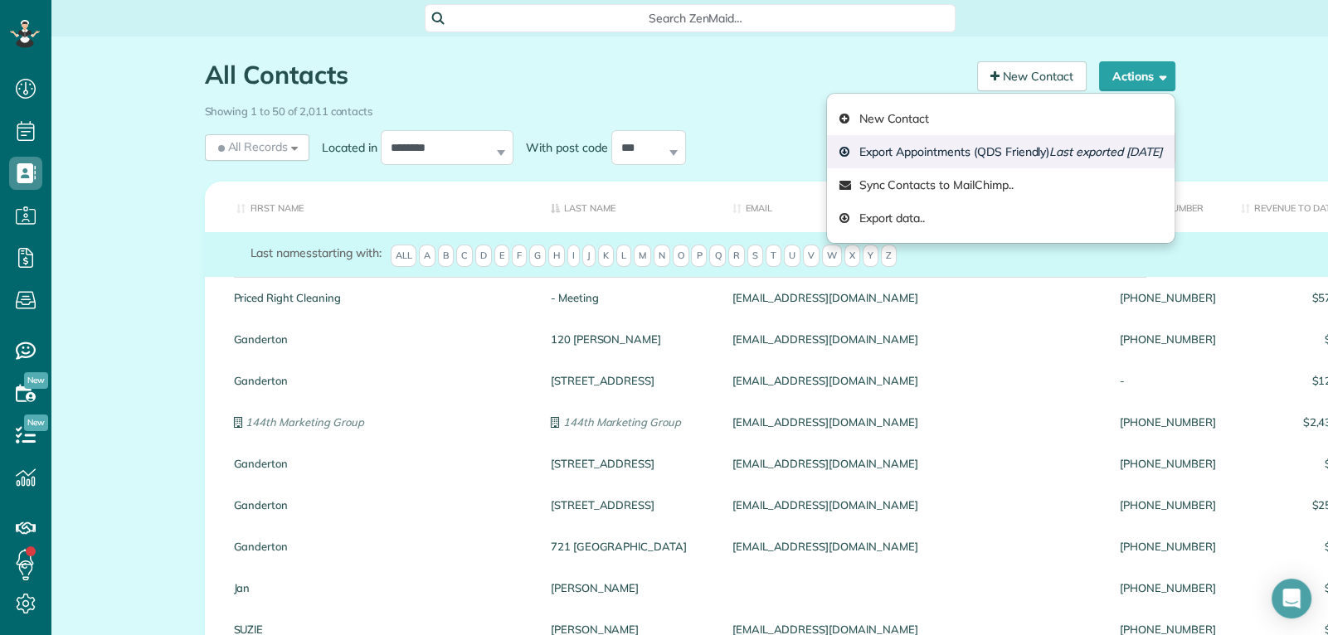 This screenshot has height=635, width=1328. What do you see at coordinates (699, 256) in the screenshot?
I see `span: P` at bounding box center [699, 256].